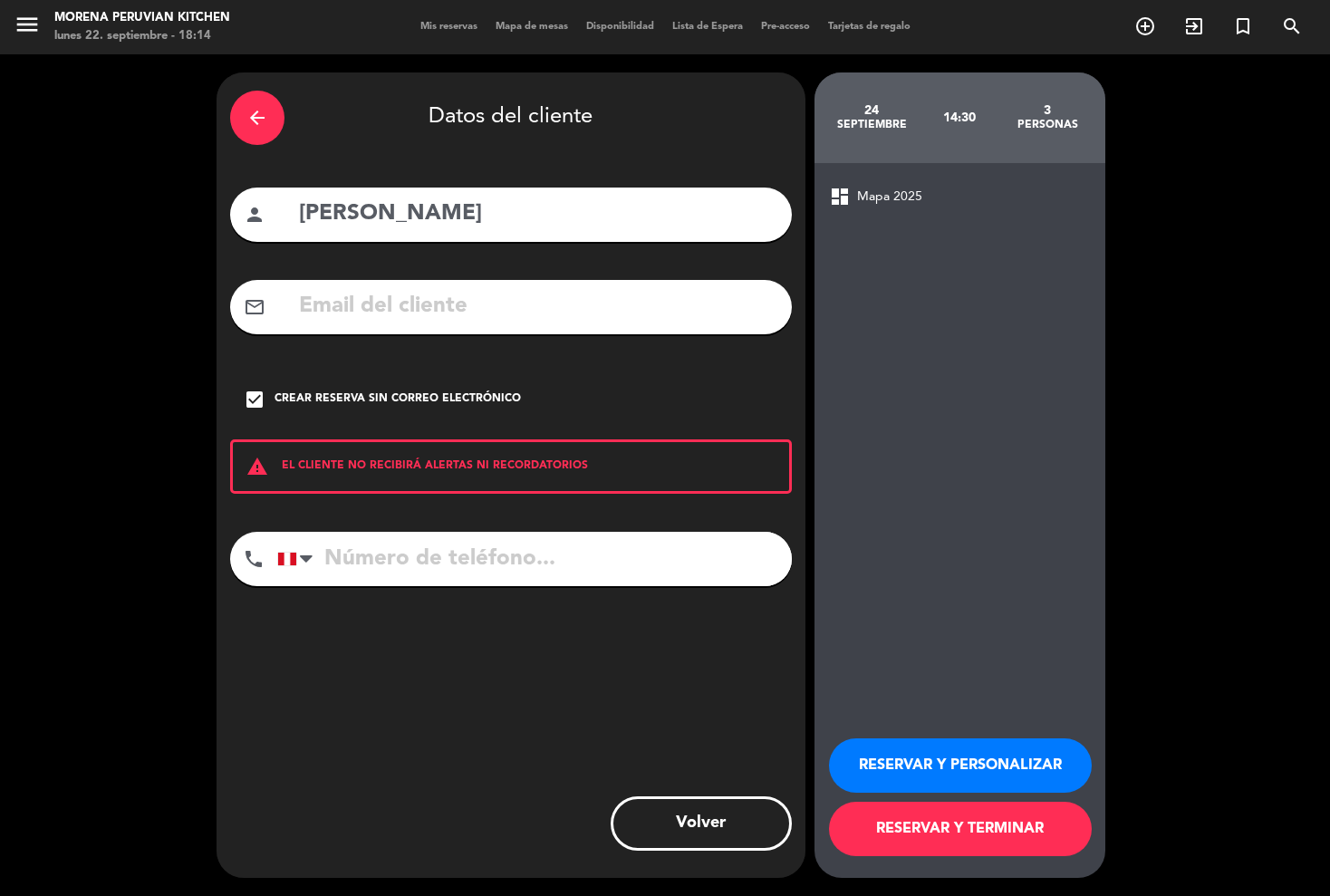  What do you see at coordinates (254, 307) in the screenshot?
I see `i: mail_outline` at bounding box center [254, 307].